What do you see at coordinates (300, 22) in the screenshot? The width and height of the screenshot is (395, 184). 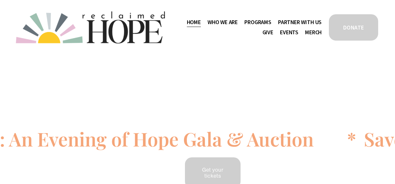 I see `span: Partner With Us` at bounding box center [300, 22].